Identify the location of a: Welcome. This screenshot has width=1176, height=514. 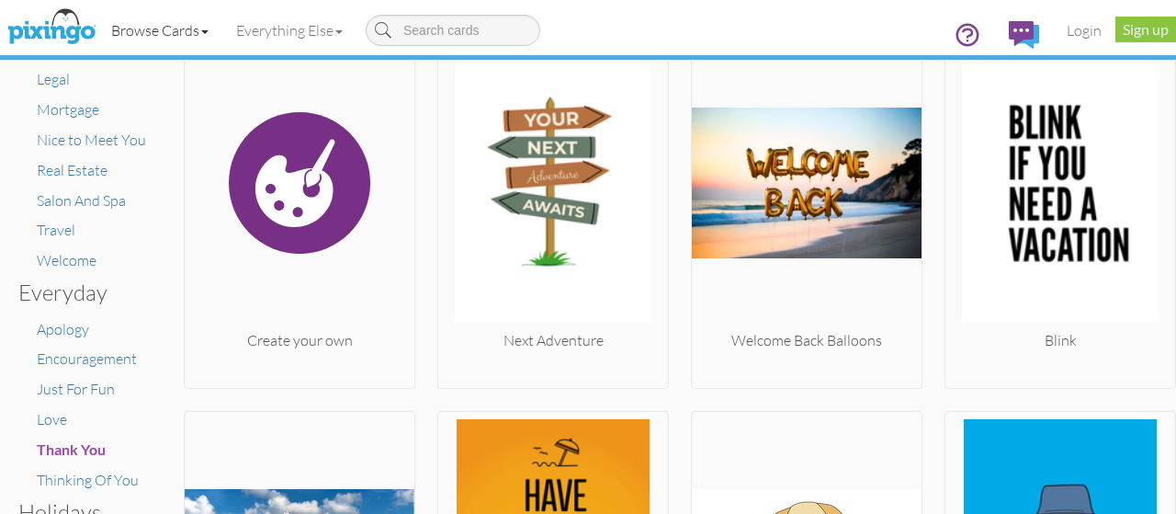
(66, 260).